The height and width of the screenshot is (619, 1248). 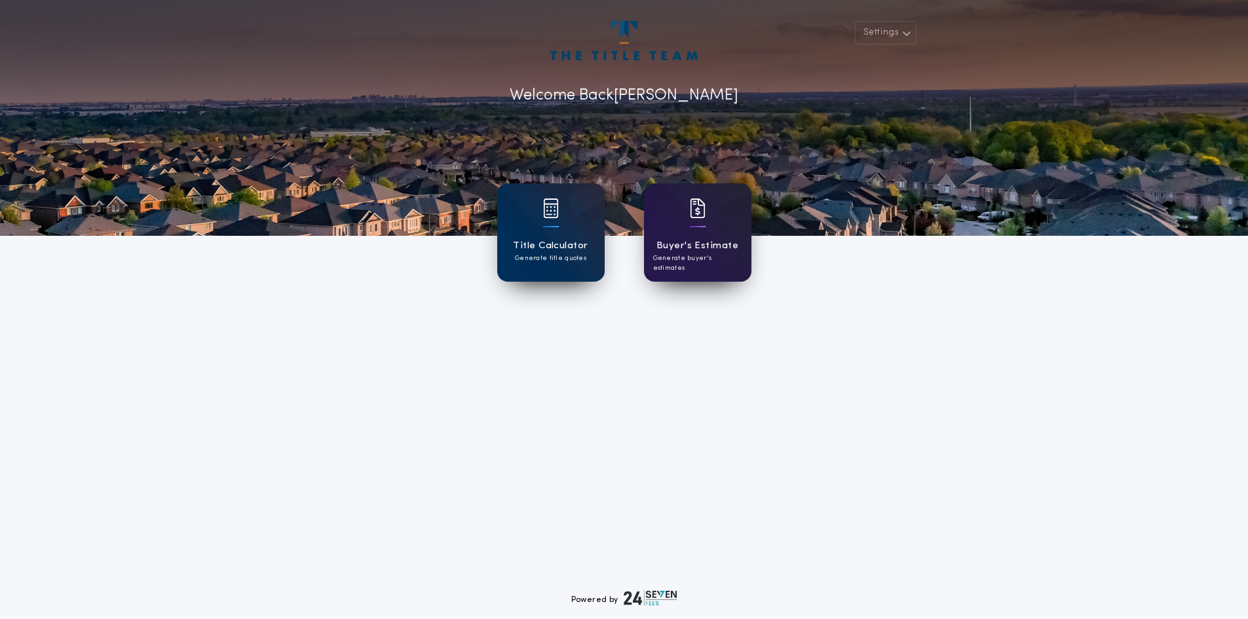 I want to click on button: Settings, so click(x=886, y=33).